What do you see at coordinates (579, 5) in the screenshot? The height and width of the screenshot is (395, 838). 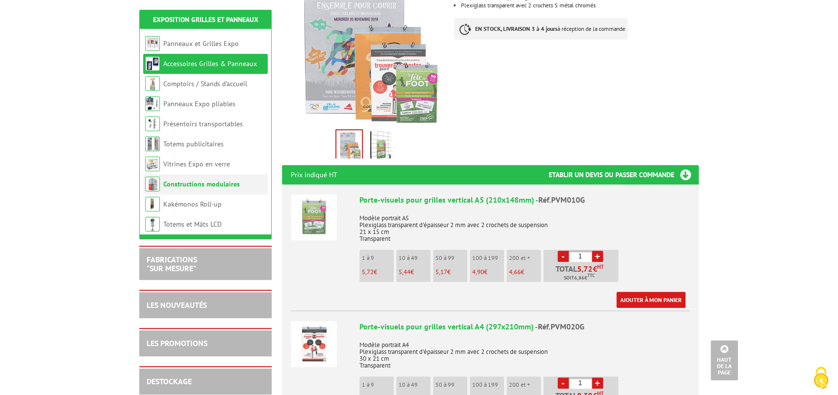 I see `li: Plexiglass transparent avec 2 crochets S métal chromés` at bounding box center [579, 5].